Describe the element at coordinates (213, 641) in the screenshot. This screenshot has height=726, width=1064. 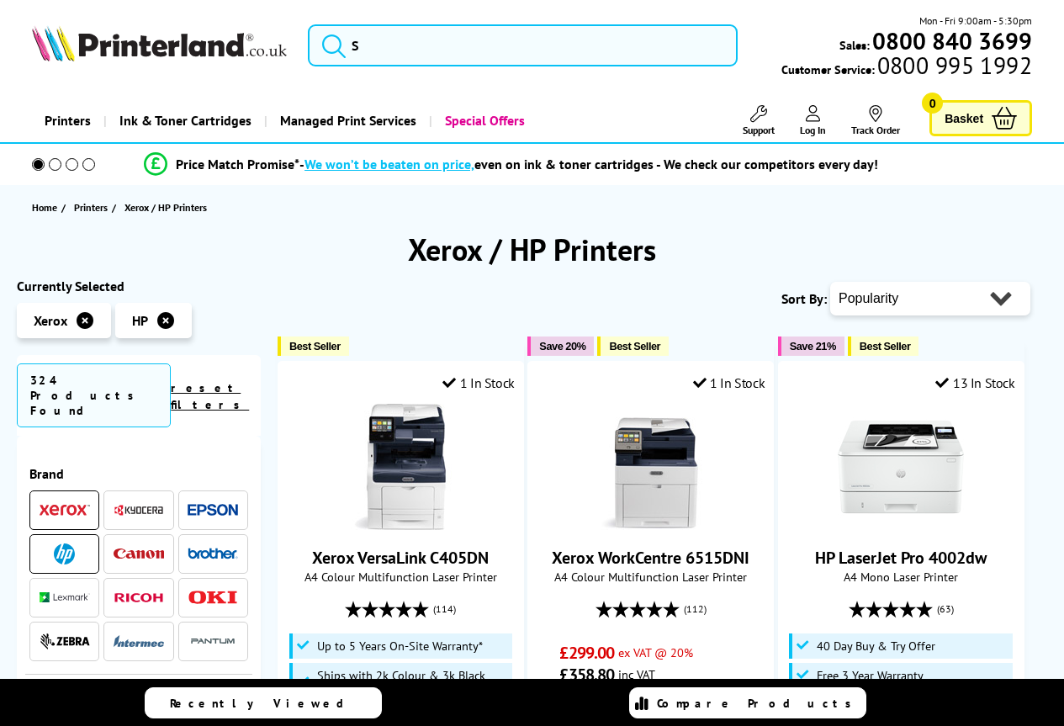
I see `a: Pantum` at that location.